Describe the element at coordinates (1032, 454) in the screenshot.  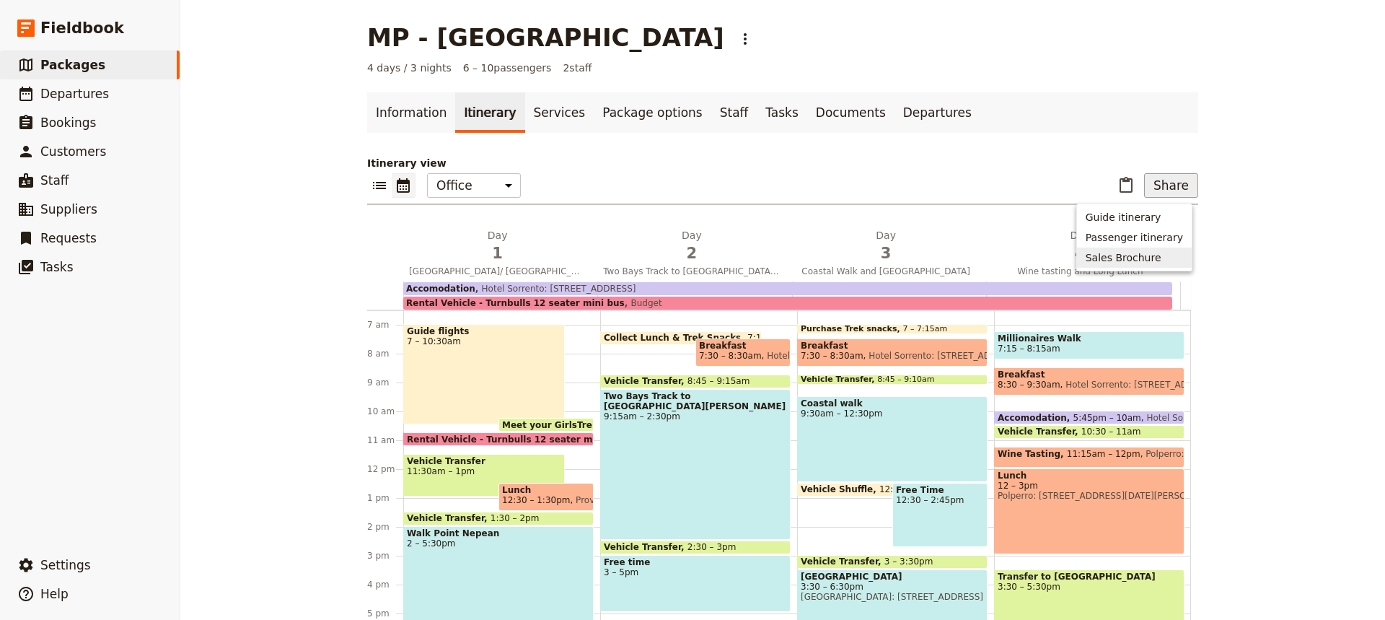
I see `span: Wine Tasting` at that location.